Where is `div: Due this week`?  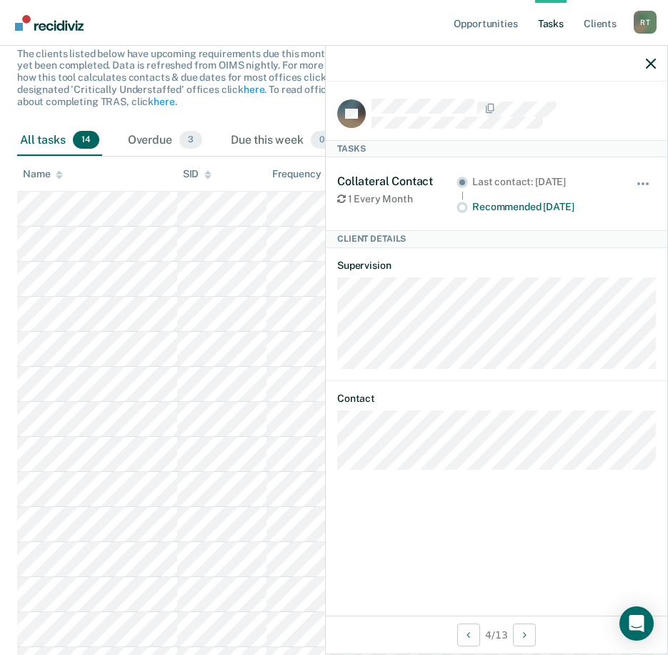
div: Due this week is located at coordinates (282, 141).